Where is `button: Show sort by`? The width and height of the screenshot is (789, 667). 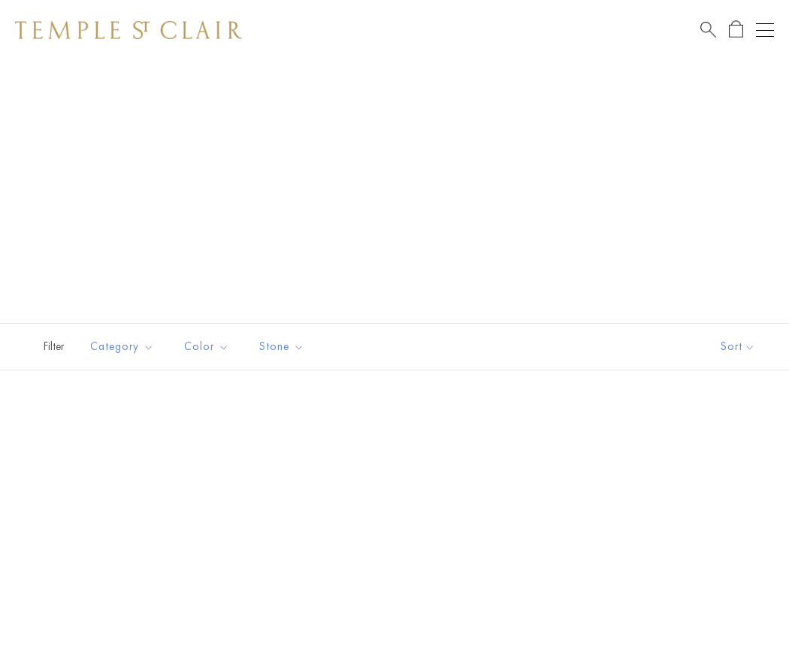 button: Show sort by is located at coordinates (738, 346).